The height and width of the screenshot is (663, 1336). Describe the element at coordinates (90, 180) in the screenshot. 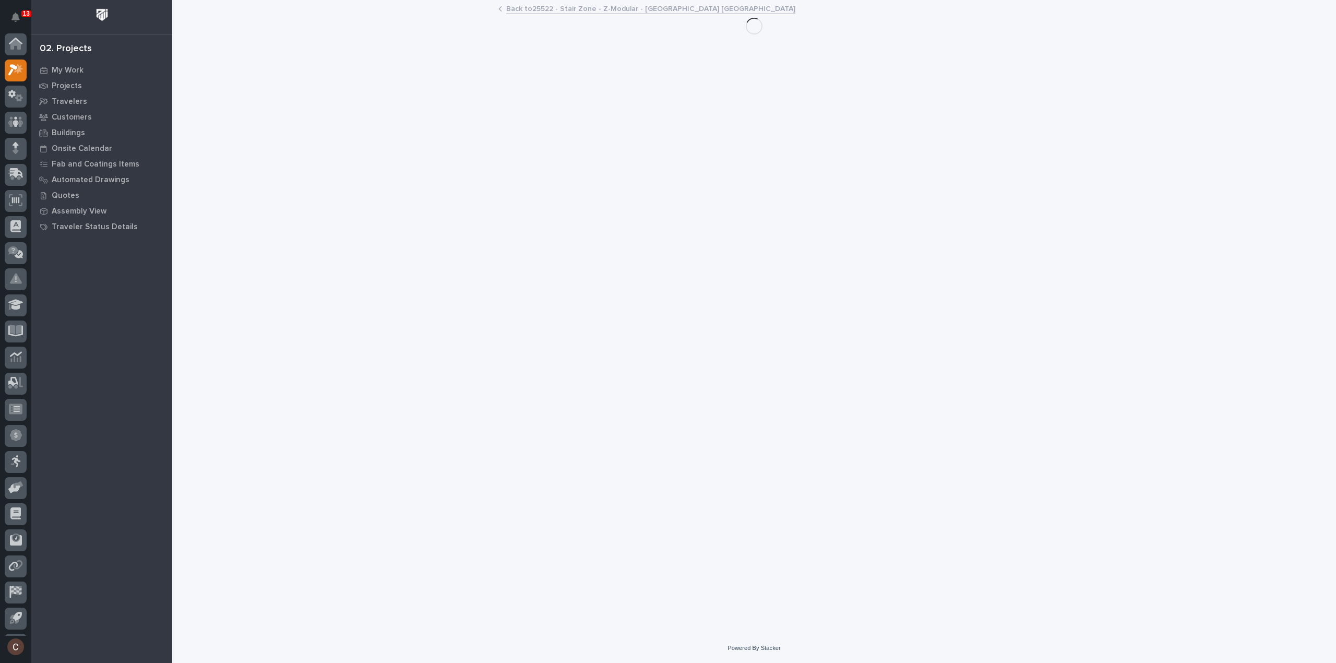

I see `p: Automated Drawings` at that location.